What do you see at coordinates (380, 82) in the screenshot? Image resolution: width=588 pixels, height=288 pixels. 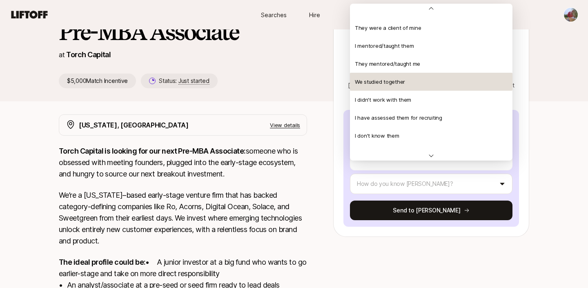 I see `p: We studied together` at bounding box center [380, 82].